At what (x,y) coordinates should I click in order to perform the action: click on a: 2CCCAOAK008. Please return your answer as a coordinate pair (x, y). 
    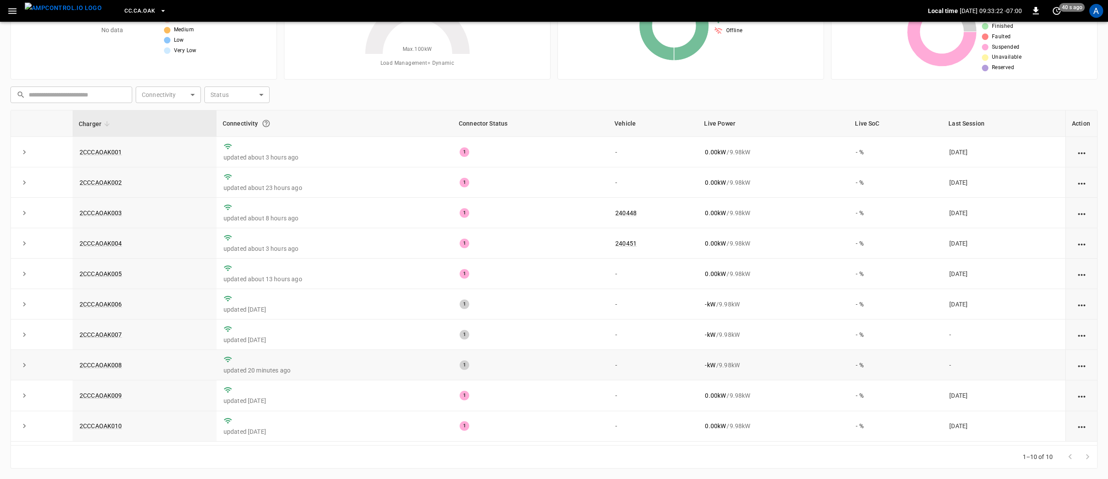
    Looking at the image, I should click on (101, 365).